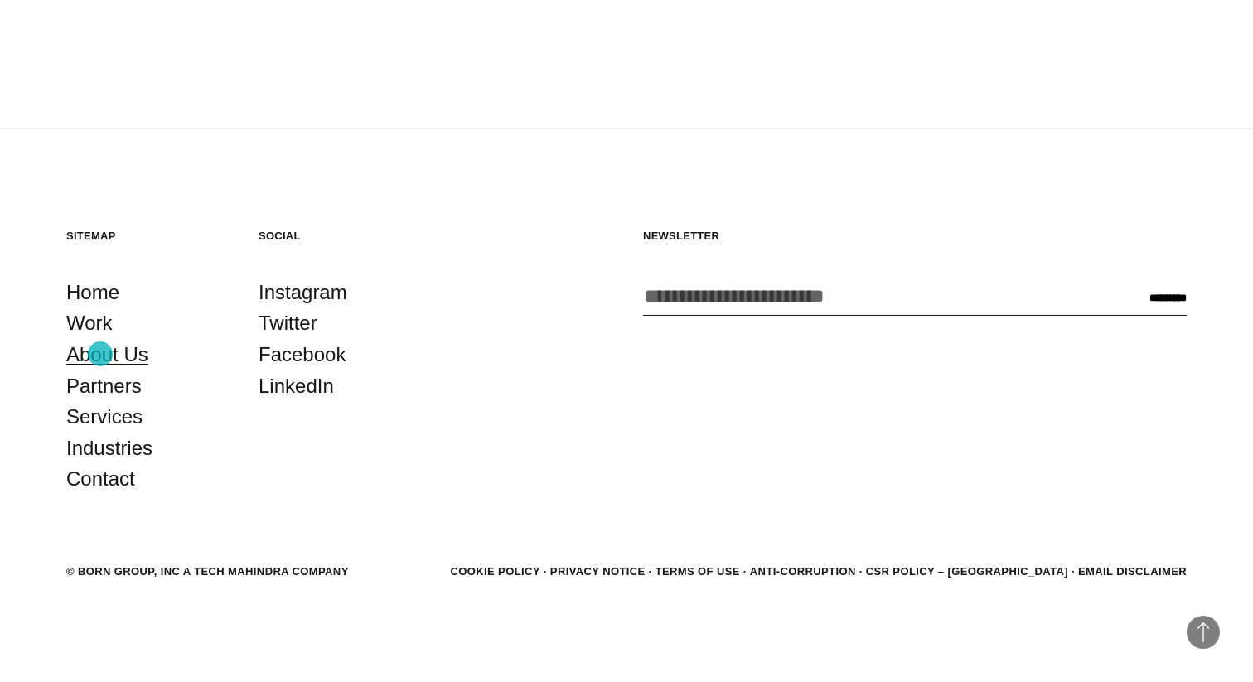 This screenshot has width=1253, height=682. Describe the element at coordinates (296, 386) in the screenshot. I see `a: LinkedIn` at that location.